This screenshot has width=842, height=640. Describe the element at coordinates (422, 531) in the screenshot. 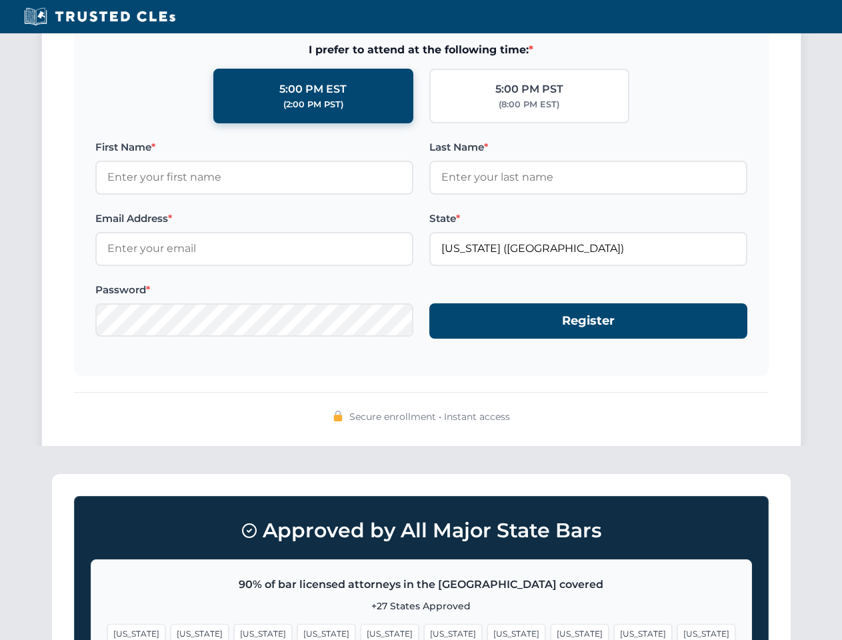

I see `h3: Approved by All Major State Bars` at that location.